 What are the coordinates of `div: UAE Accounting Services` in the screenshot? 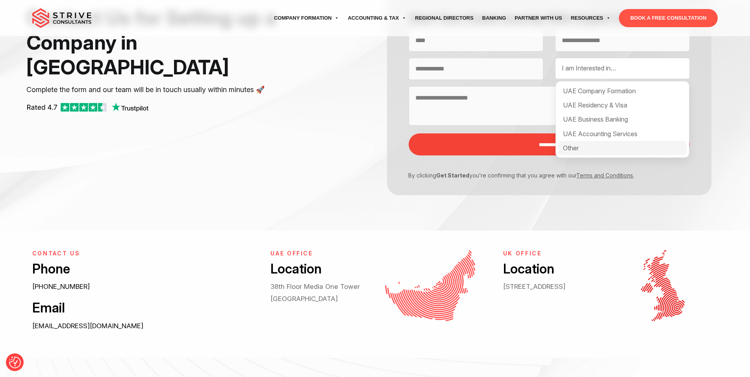 It's located at (622, 134).